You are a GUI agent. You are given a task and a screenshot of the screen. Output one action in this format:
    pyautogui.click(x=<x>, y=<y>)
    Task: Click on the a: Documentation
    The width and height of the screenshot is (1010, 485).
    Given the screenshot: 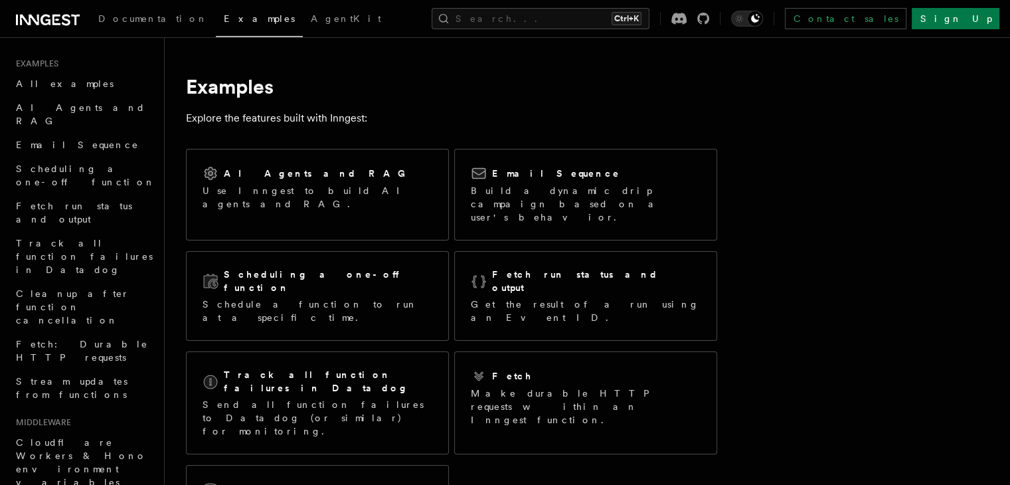 What is the action you would take?
    pyautogui.click(x=153, y=20)
    